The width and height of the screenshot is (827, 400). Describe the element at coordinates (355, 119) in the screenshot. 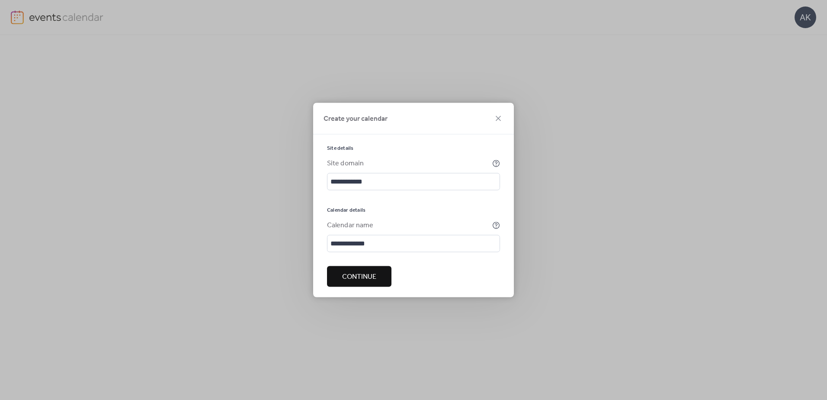

I see `span: Create your calendar` at that location.